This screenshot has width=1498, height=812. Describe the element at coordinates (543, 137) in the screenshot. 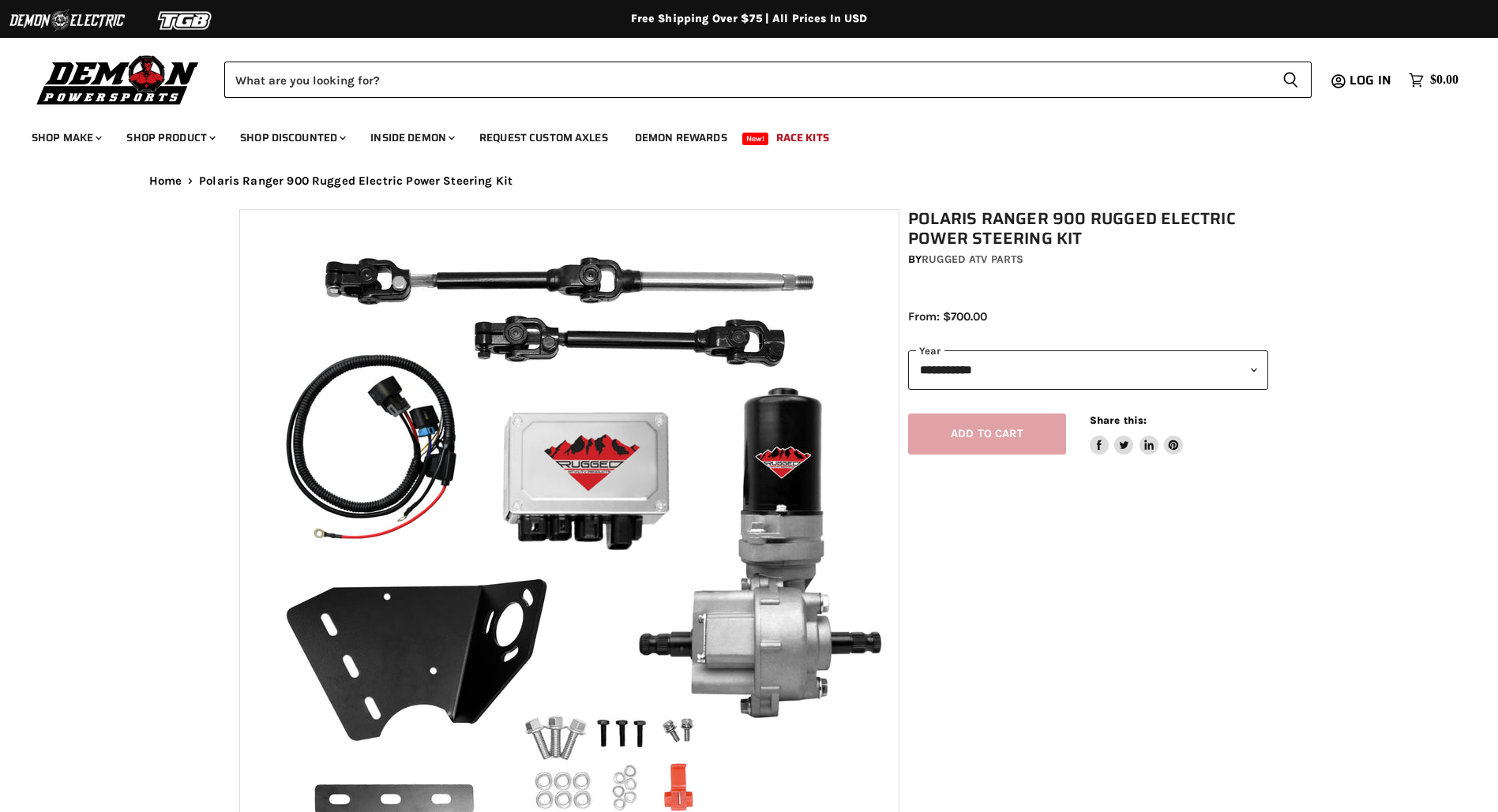

I see `a: Request Custom Axles` at that location.